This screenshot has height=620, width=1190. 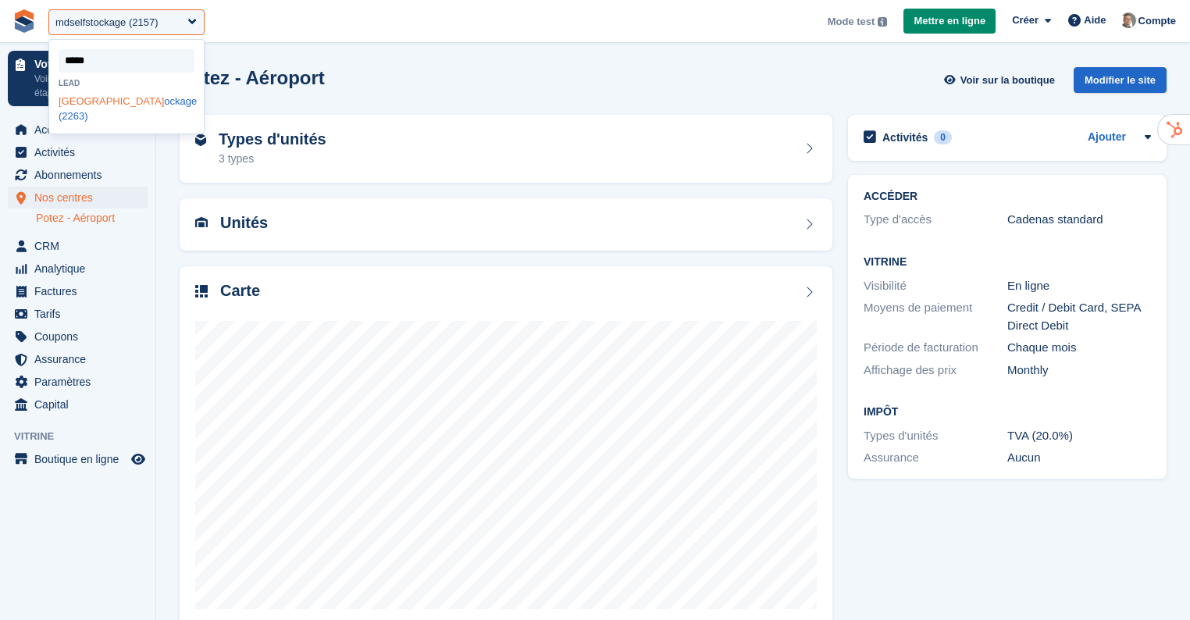 I want to click on span: Vitrine, so click(x=84, y=437).